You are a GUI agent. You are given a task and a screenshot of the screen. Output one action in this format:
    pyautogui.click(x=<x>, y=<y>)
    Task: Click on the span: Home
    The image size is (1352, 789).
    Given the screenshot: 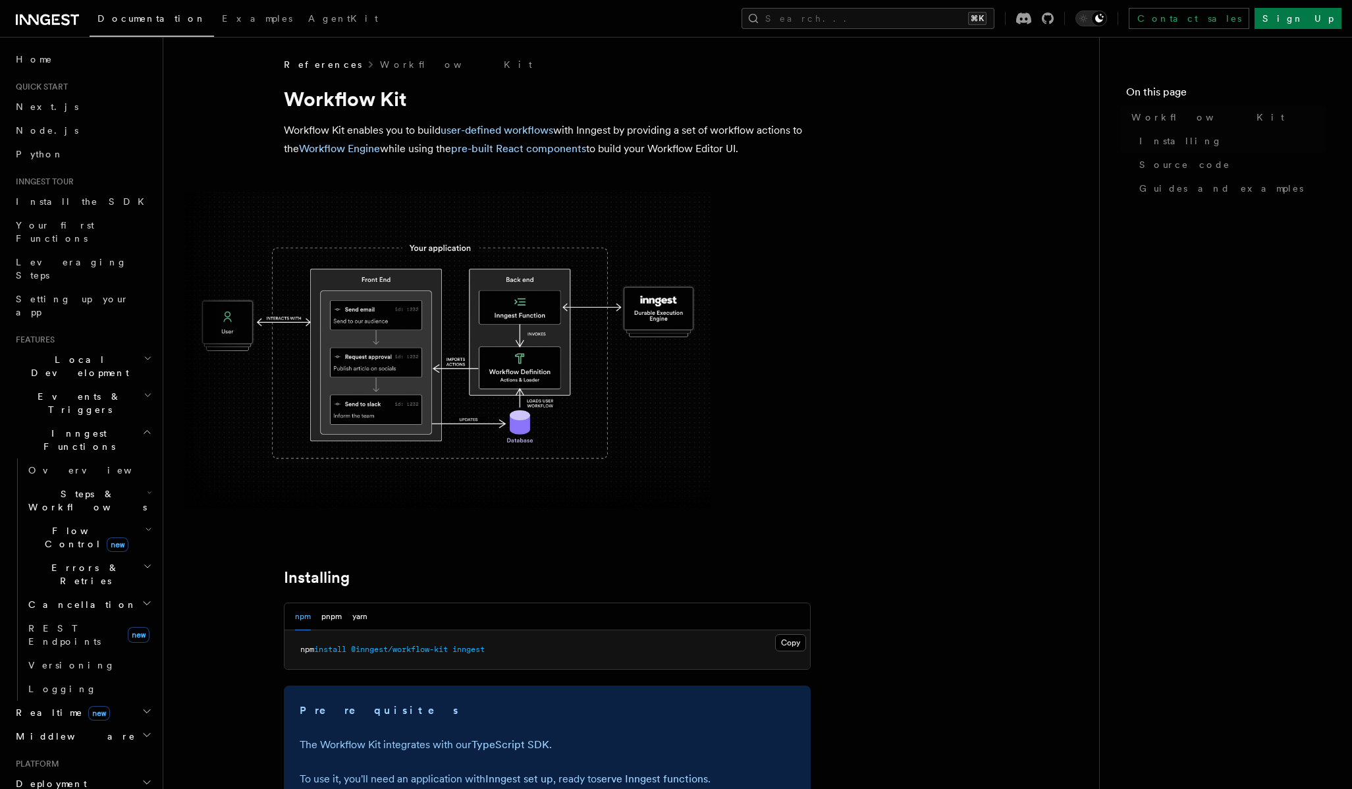 What is the action you would take?
    pyautogui.click(x=34, y=59)
    